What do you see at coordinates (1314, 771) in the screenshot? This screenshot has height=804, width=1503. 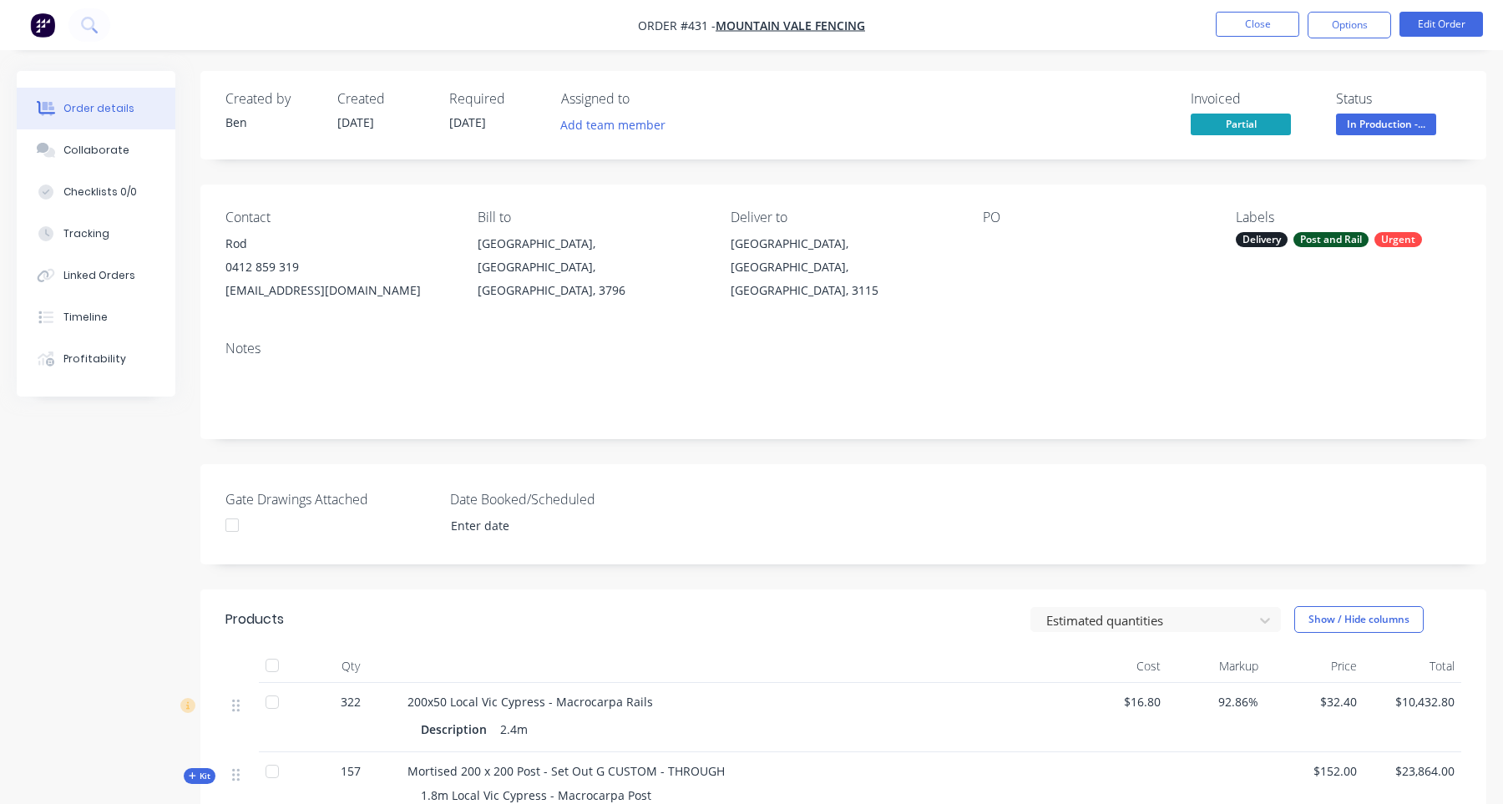 I see `span: $152.00` at bounding box center [1314, 771].